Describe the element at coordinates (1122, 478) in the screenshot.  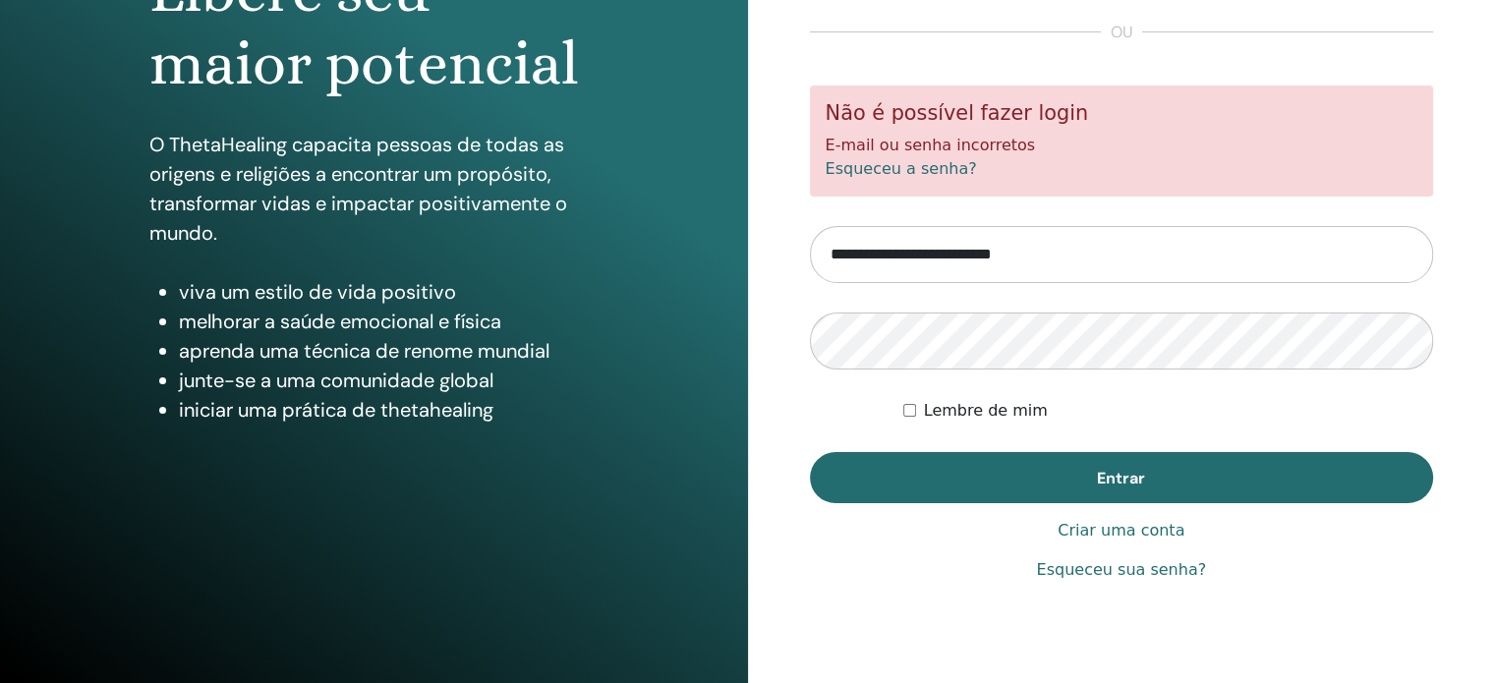
I see `button: Entrar` at that location.